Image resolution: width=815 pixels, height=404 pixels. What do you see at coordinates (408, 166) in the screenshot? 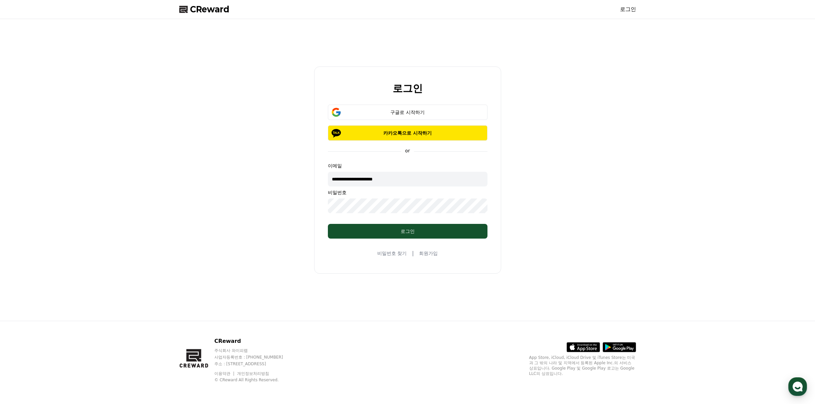
I see `p: 이메일` at bounding box center [408, 166].